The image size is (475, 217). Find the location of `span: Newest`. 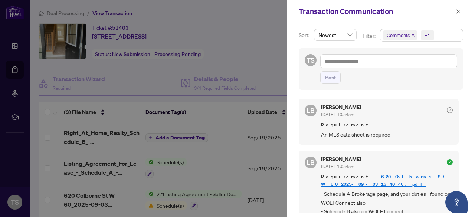

span: Newest is located at coordinates (335, 35).